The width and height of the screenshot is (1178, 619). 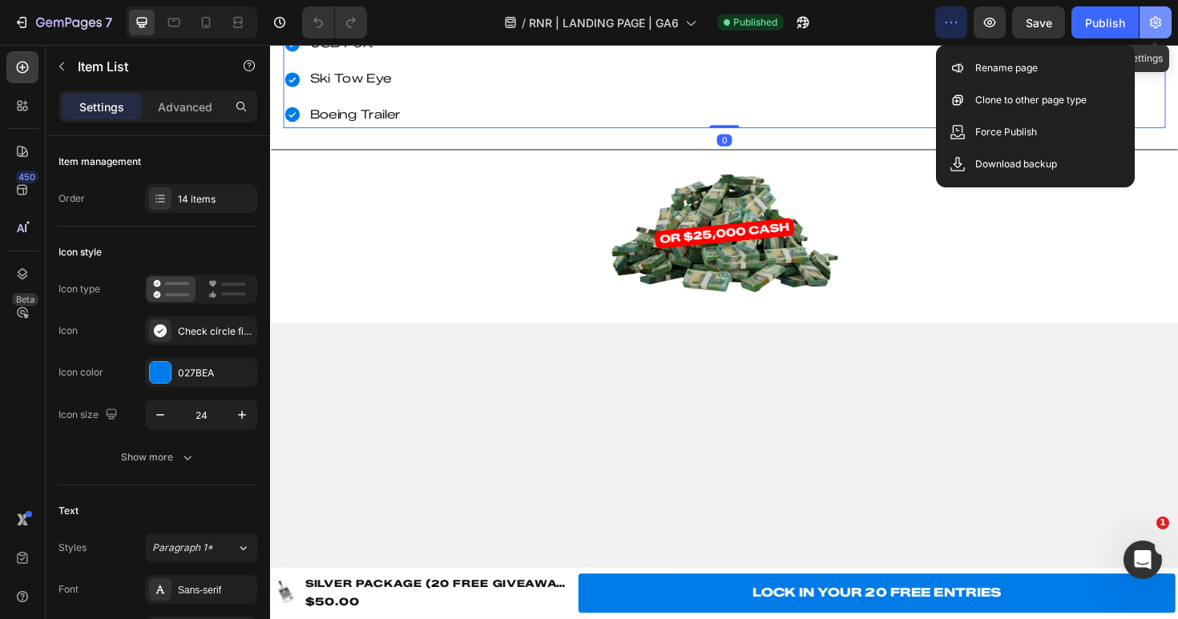 What do you see at coordinates (1006, 68) in the screenshot?
I see `p: Rename page` at bounding box center [1006, 68].